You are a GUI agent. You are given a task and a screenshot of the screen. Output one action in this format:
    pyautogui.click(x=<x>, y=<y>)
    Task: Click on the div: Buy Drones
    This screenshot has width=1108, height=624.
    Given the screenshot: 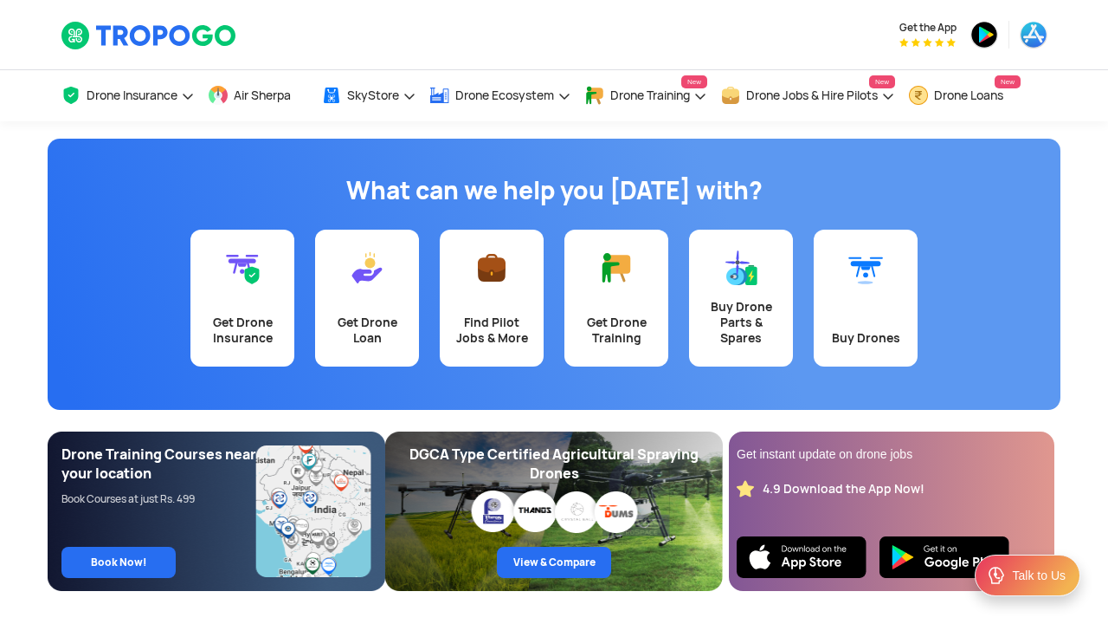 What is the action you would take?
    pyautogui.click(x=866, y=338)
    